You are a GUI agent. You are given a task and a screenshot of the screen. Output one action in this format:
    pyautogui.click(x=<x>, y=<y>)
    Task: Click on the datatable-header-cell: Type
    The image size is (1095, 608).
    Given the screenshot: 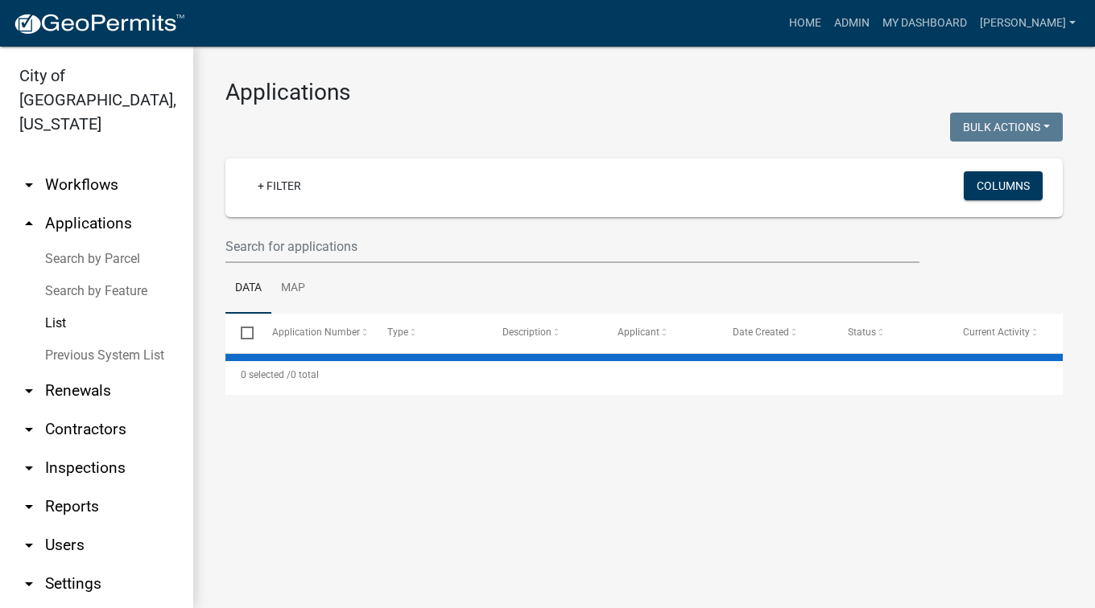 What is the action you would take?
    pyautogui.click(x=428, y=333)
    